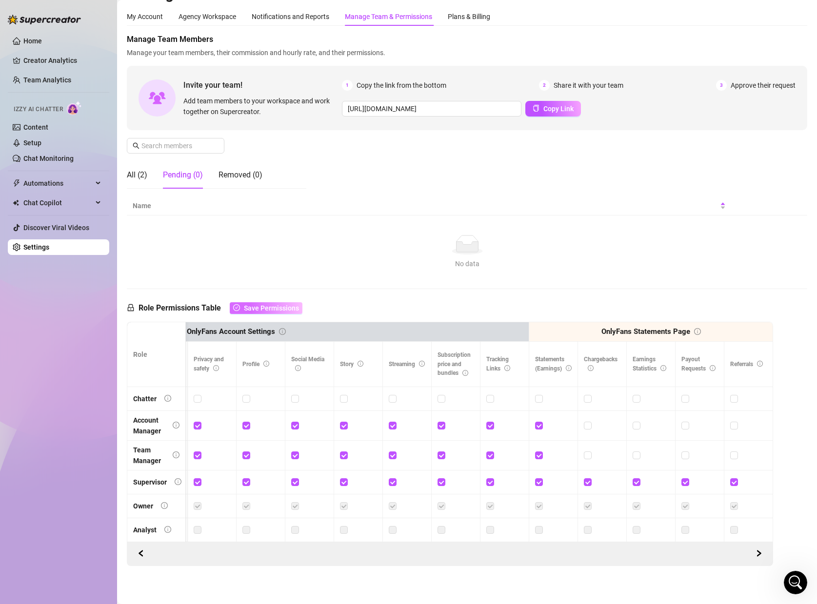 The width and height of the screenshot is (817, 604). I want to click on div: Manage Team & Permissions, so click(388, 17).